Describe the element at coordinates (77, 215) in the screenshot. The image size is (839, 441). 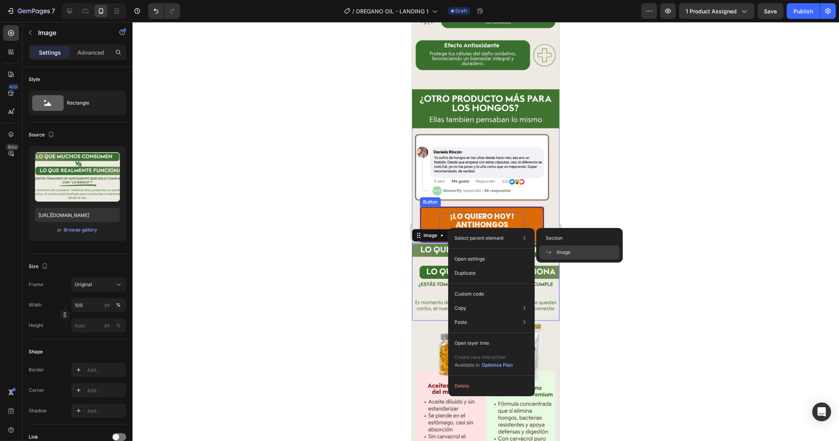
I see `input: https://example.com/image.jpg` at that location.